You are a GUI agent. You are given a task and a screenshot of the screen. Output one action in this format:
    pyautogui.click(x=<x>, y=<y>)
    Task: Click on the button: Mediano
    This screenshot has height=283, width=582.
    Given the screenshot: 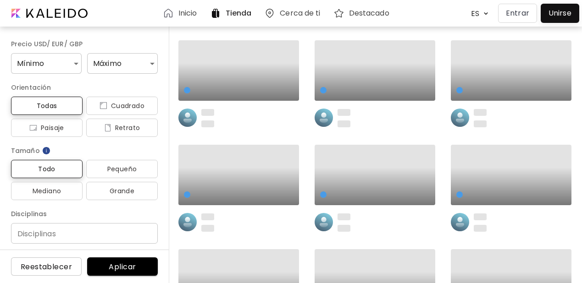 What is the action you would take?
    pyautogui.click(x=47, y=191)
    